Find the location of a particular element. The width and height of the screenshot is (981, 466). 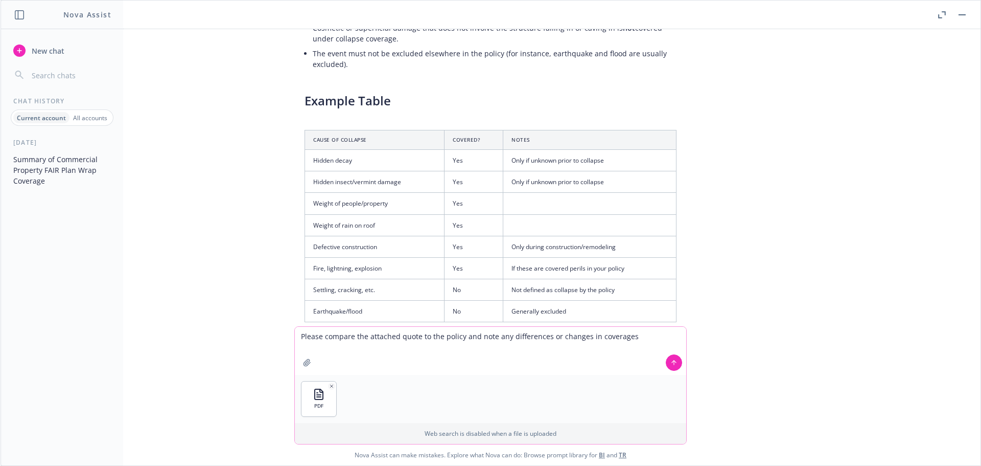

p: Web search is disabled when a file is uploaded is located at coordinates (491, 433).